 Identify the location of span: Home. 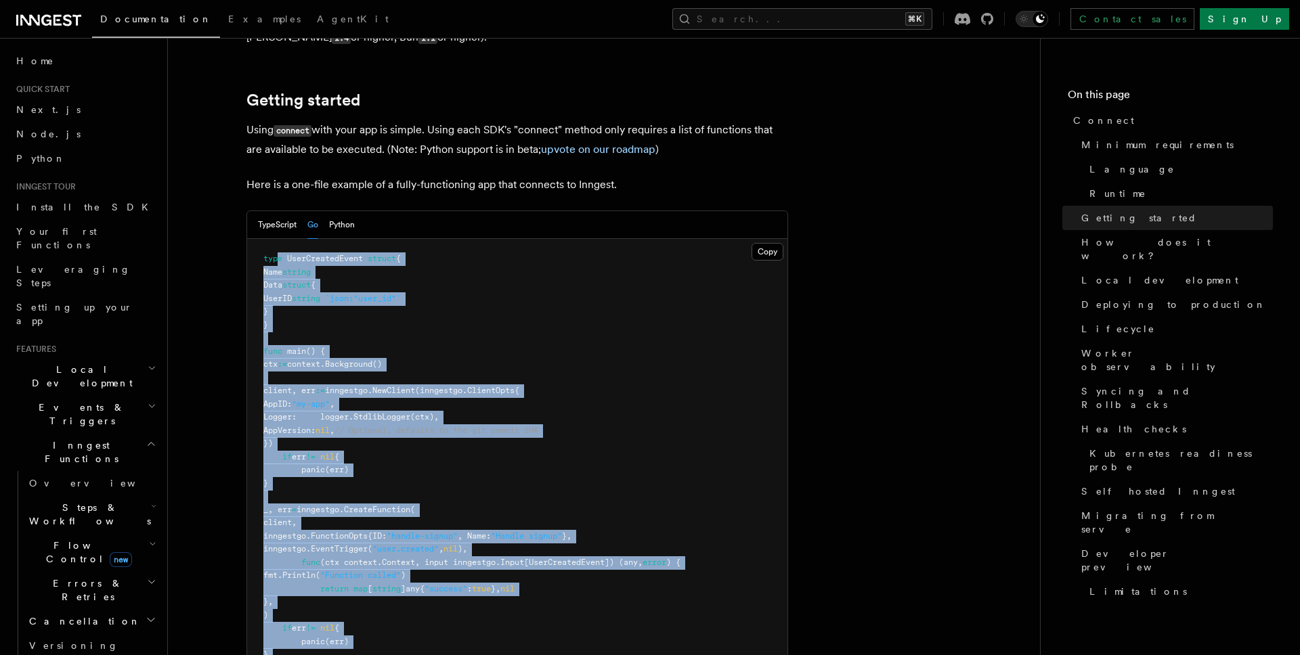
(35, 61).